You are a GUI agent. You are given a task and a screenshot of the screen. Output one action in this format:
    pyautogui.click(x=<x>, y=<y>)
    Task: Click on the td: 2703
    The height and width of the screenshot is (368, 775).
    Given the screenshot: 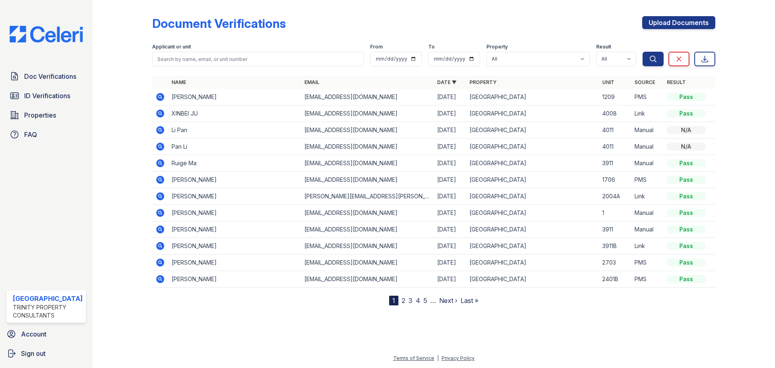 What is the action you would take?
    pyautogui.click(x=615, y=262)
    